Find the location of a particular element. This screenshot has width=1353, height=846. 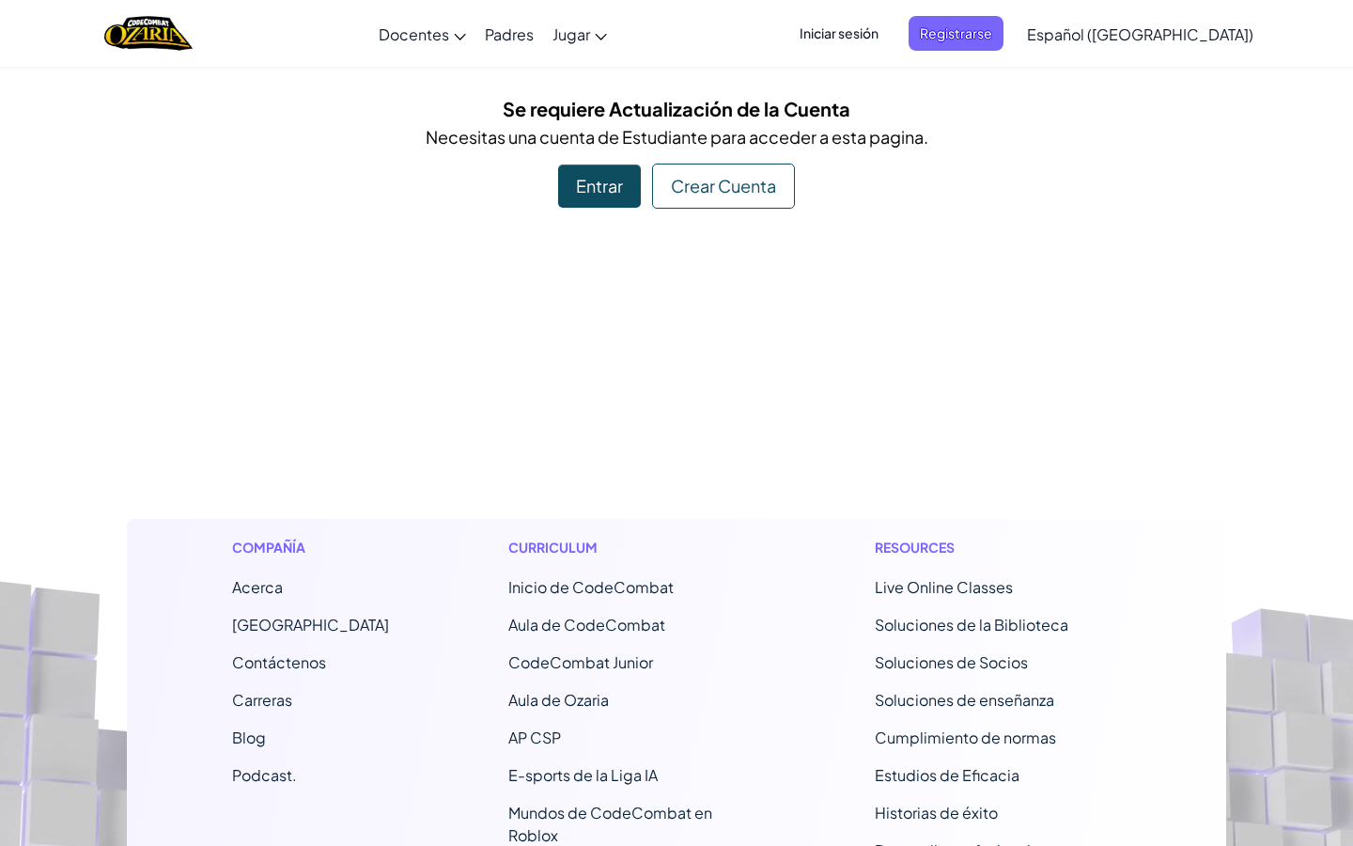

a: Docentes is located at coordinates (422, 34).